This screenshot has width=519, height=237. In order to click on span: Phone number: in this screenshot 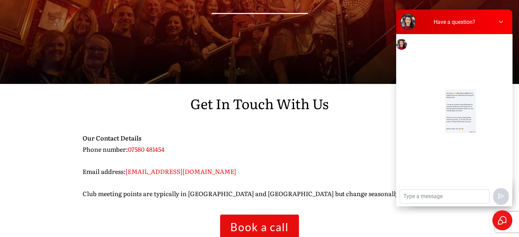, I will do `click(105, 149)`.